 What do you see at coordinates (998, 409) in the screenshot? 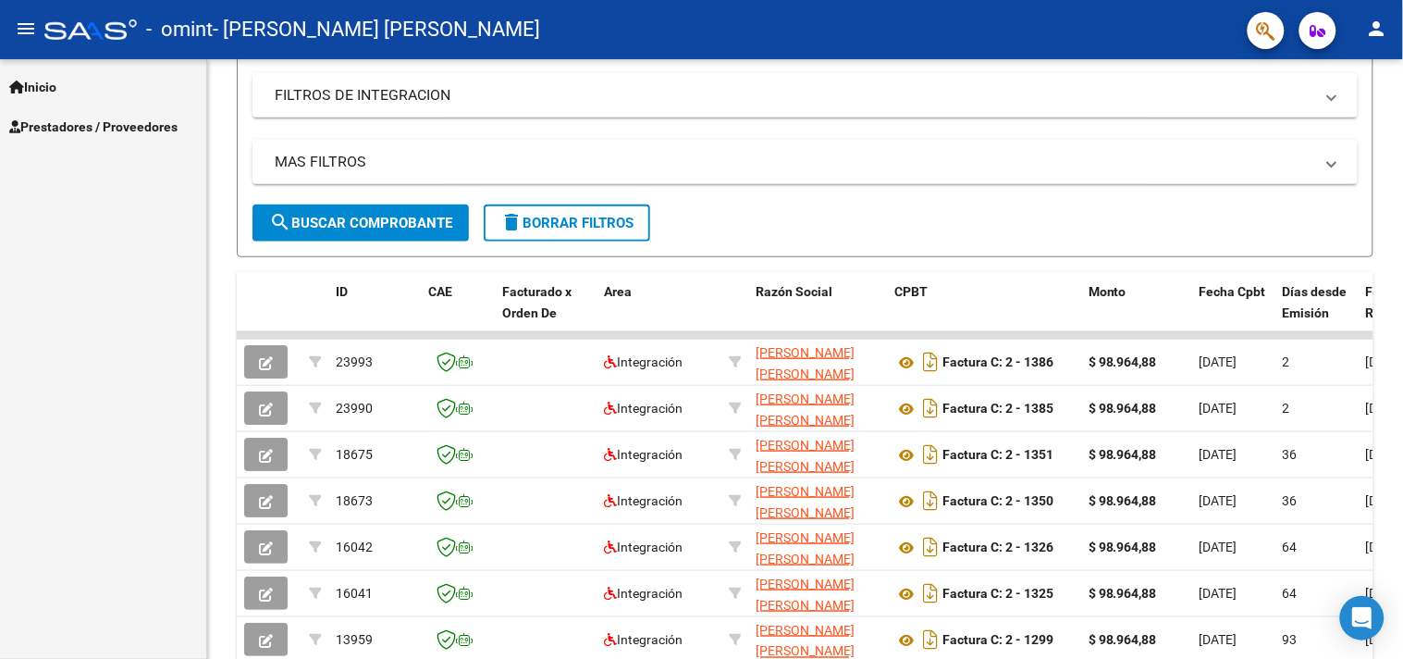
I see `strong: Factura C: 2 - 1385` at bounding box center [998, 409].